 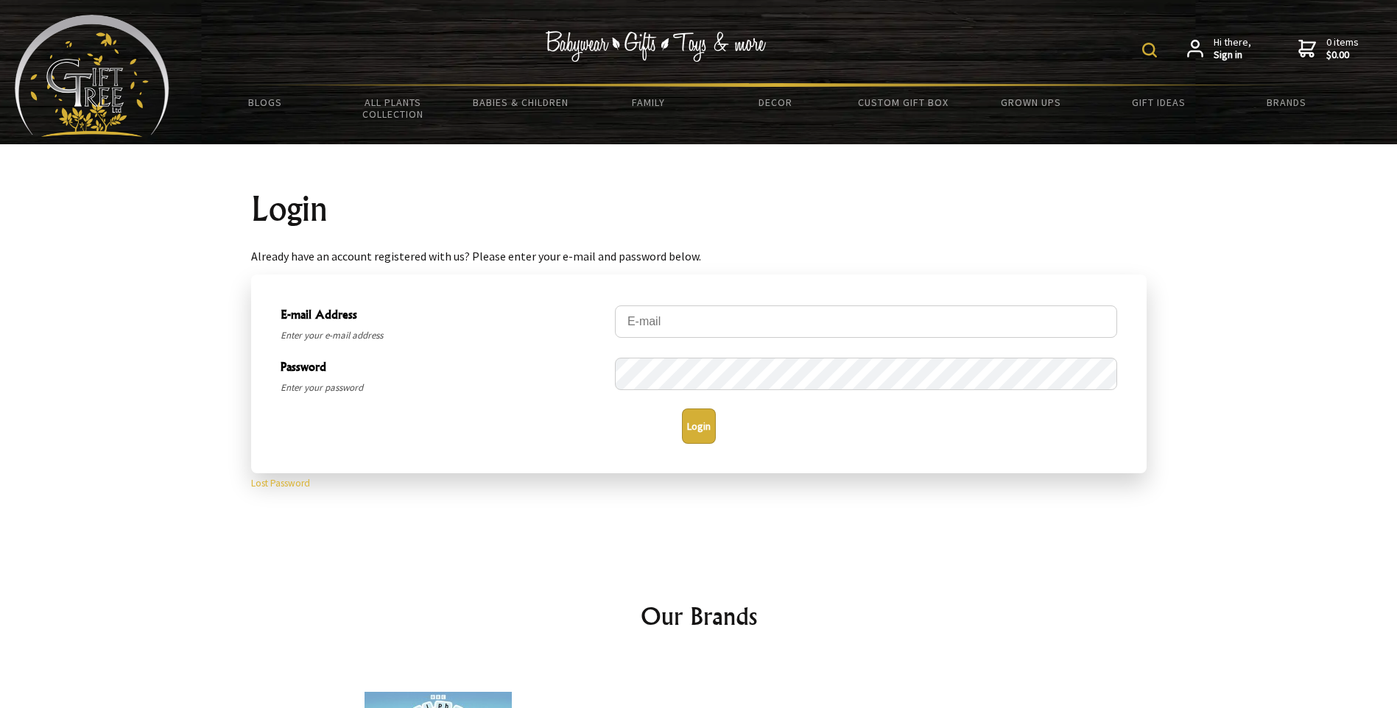 I want to click on a: Grown Ups, so click(x=1030, y=102).